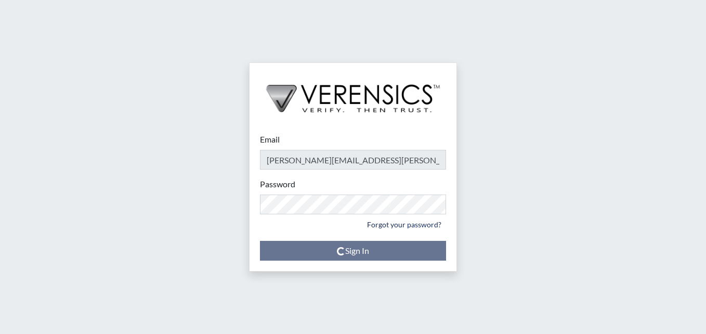 The height and width of the screenshot is (334, 706). What do you see at coordinates (278, 184) in the screenshot?
I see `label: Password` at bounding box center [278, 184].